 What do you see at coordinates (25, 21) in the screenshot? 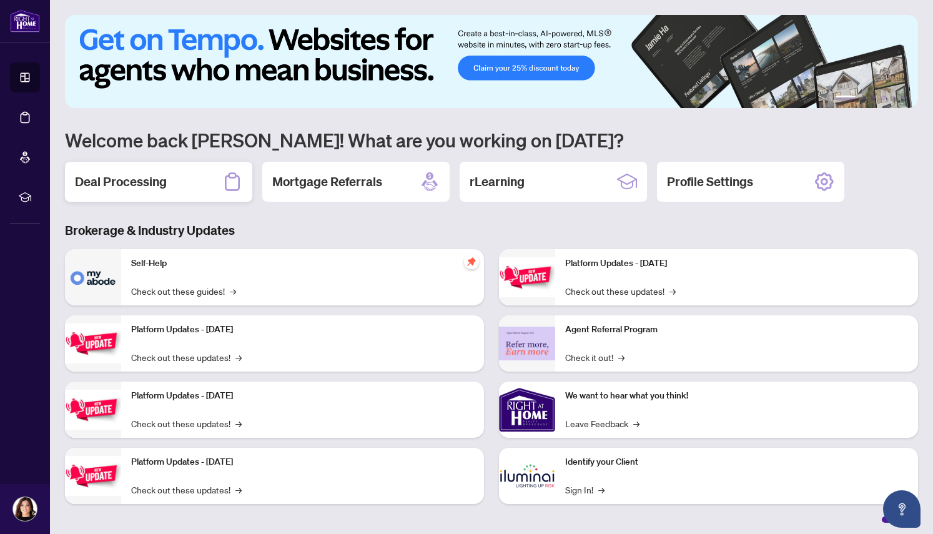
I see `img: logo` at bounding box center [25, 21].